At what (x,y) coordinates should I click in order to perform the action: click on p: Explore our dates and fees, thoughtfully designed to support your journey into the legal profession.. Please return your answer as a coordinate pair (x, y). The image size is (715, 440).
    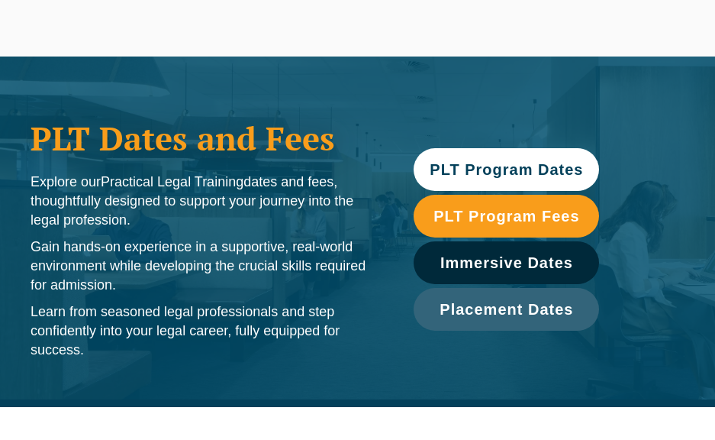
    Looking at the image, I should click on (207, 201).